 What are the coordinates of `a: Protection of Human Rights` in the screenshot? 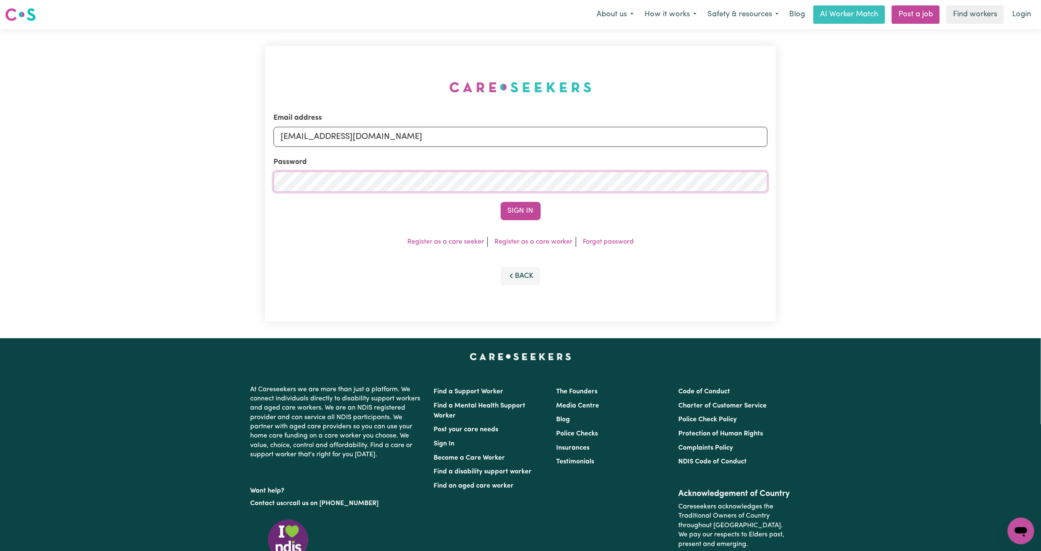 It's located at (721, 434).